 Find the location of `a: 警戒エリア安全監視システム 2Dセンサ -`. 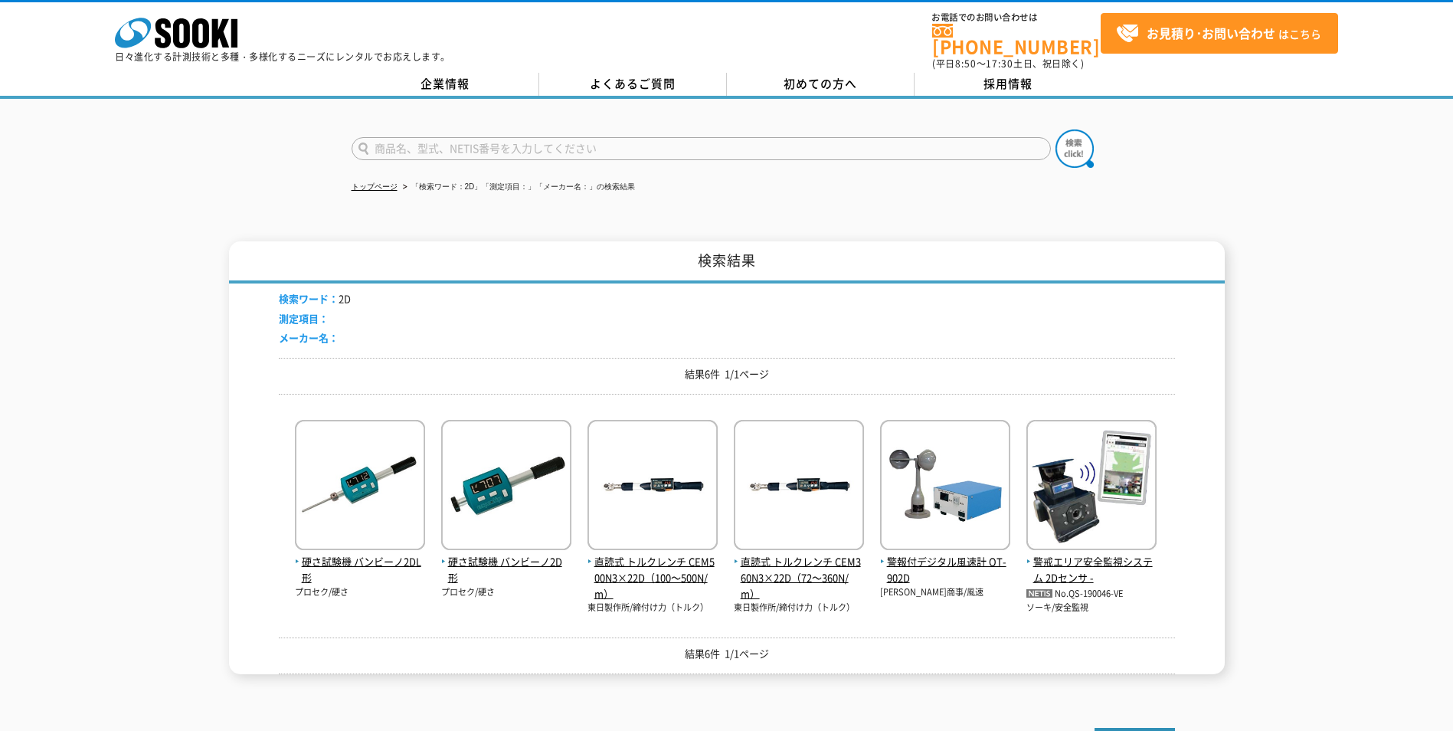

a: 警戒エリア安全監視システム 2Dセンサ - is located at coordinates (1092, 562).